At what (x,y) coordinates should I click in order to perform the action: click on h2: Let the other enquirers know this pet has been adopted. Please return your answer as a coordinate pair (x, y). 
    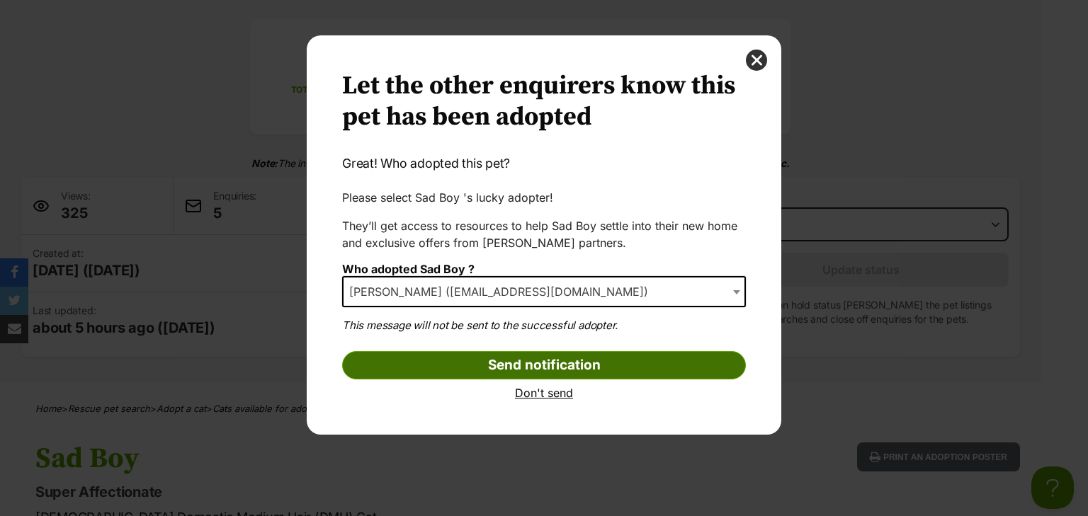
    Looking at the image, I should click on (544, 102).